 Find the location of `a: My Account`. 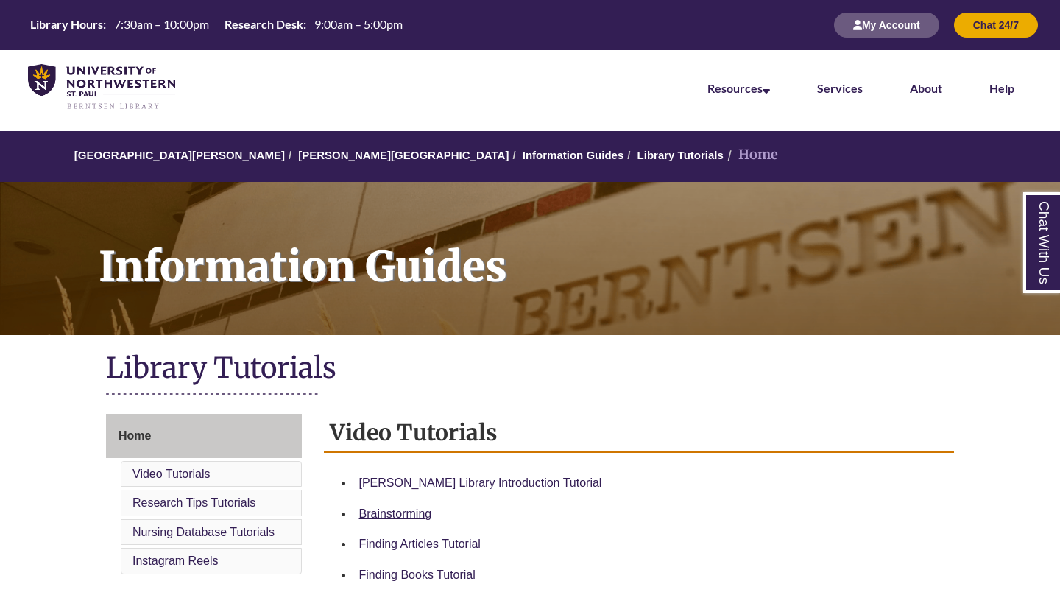

a: My Account is located at coordinates (887, 24).